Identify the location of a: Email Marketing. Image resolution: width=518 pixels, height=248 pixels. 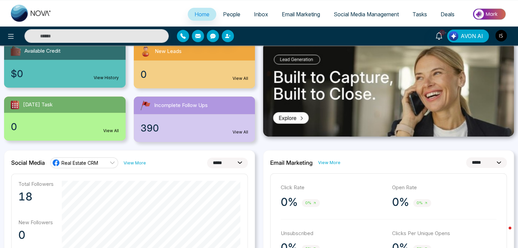
(301, 14).